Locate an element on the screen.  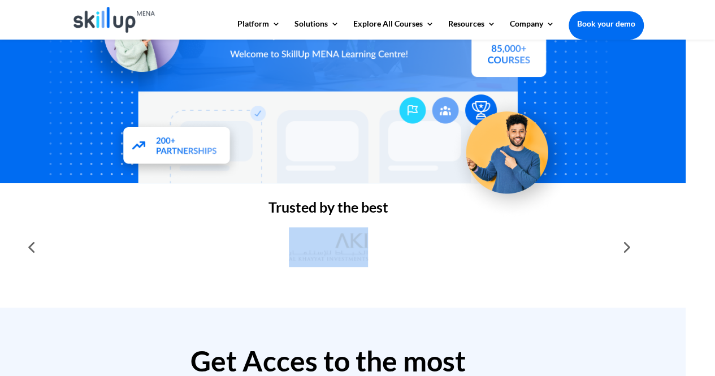
a: Platform is located at coordinates (259, 29).